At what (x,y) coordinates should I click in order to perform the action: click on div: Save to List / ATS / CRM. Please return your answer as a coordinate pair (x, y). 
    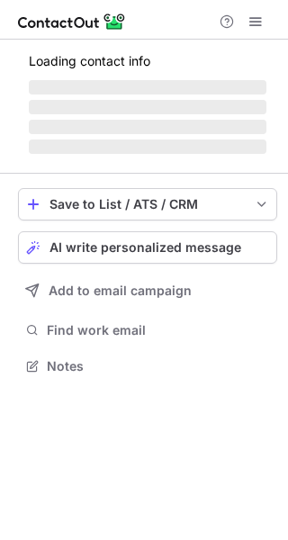
    Looking at the image, I should click on (148, 204).